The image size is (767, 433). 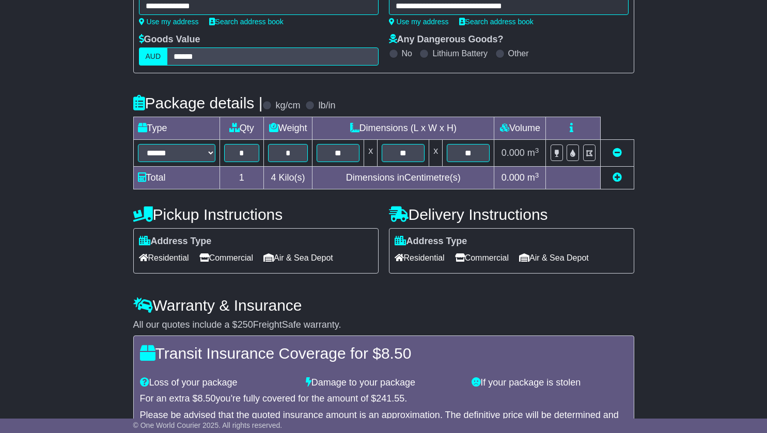 I want to click on h4: Warranty & Insurance, so click(x=384, y=305).